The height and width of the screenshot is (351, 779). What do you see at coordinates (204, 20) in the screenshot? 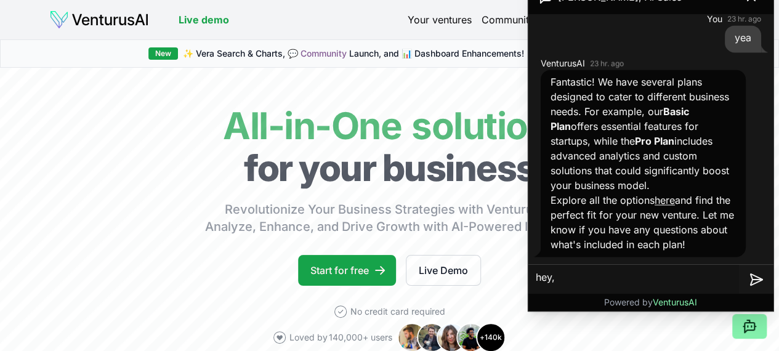
I see `a: Live demo` at bounding box center [204, 20].